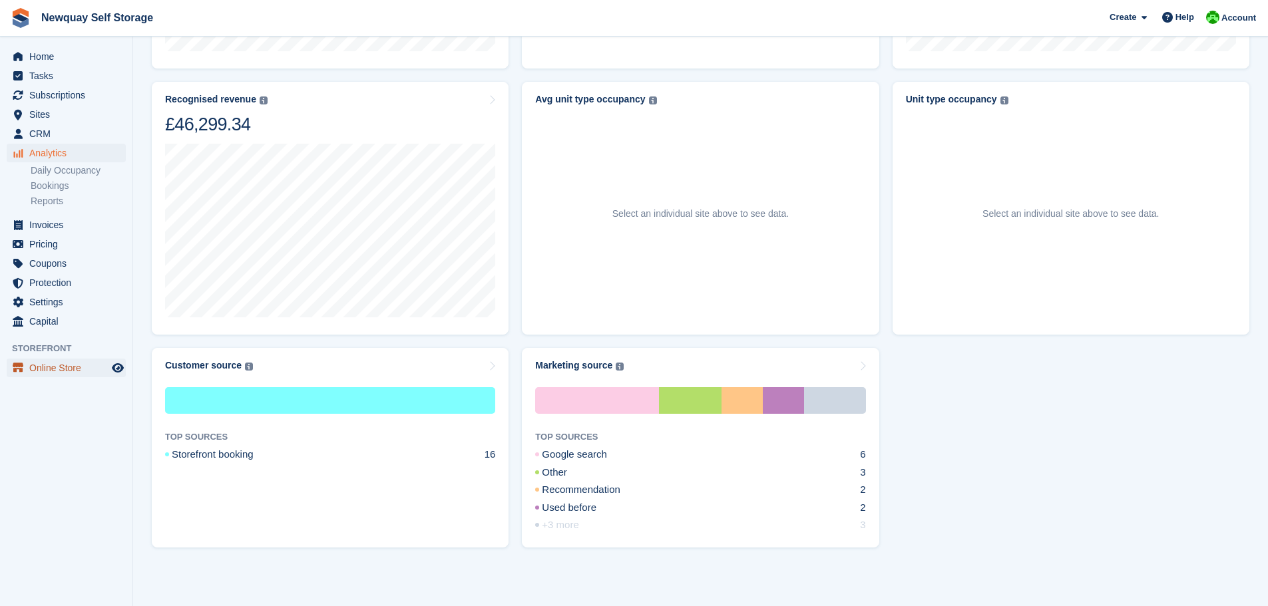  Describe the element at coordinates (69, 283) in the screenshot. I see `span: Protection` at that location.